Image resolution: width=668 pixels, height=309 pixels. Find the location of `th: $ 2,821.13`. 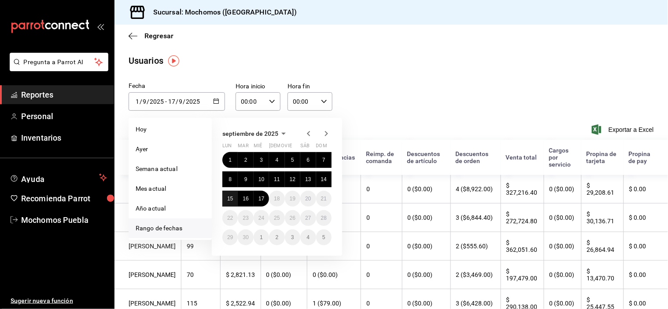

th: $ 2,821.13 is located at coordinates (240, 275).